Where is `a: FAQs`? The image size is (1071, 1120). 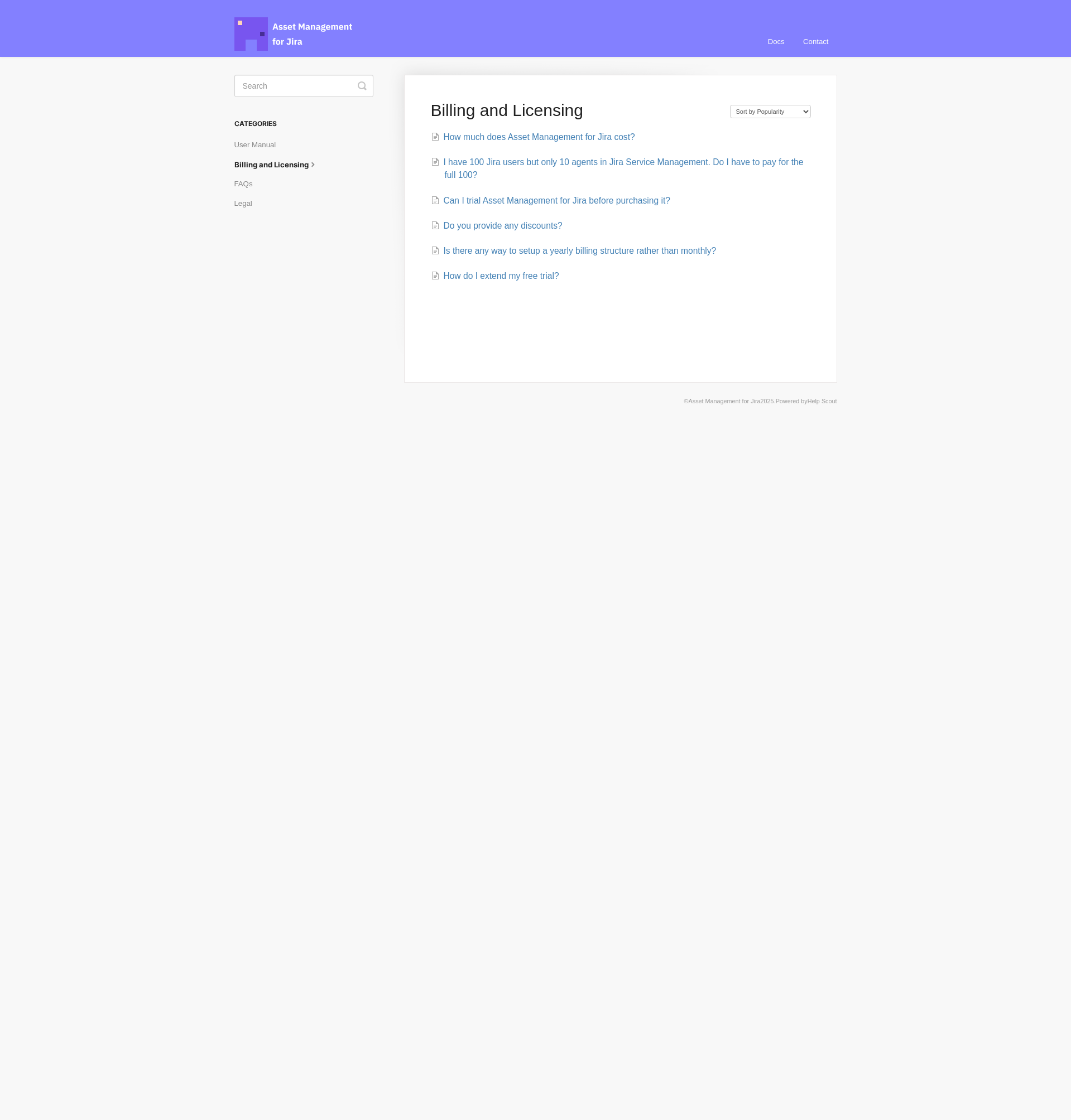 a: FAQs is located at coordinates (247, 184).